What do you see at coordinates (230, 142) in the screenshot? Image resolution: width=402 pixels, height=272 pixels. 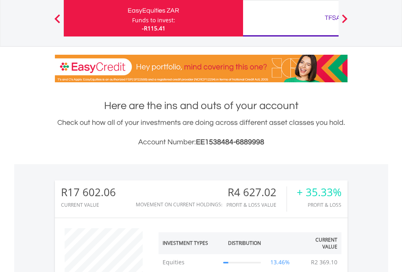 I see `span: EE1538484-6889998` at bounding box center [230, 142].